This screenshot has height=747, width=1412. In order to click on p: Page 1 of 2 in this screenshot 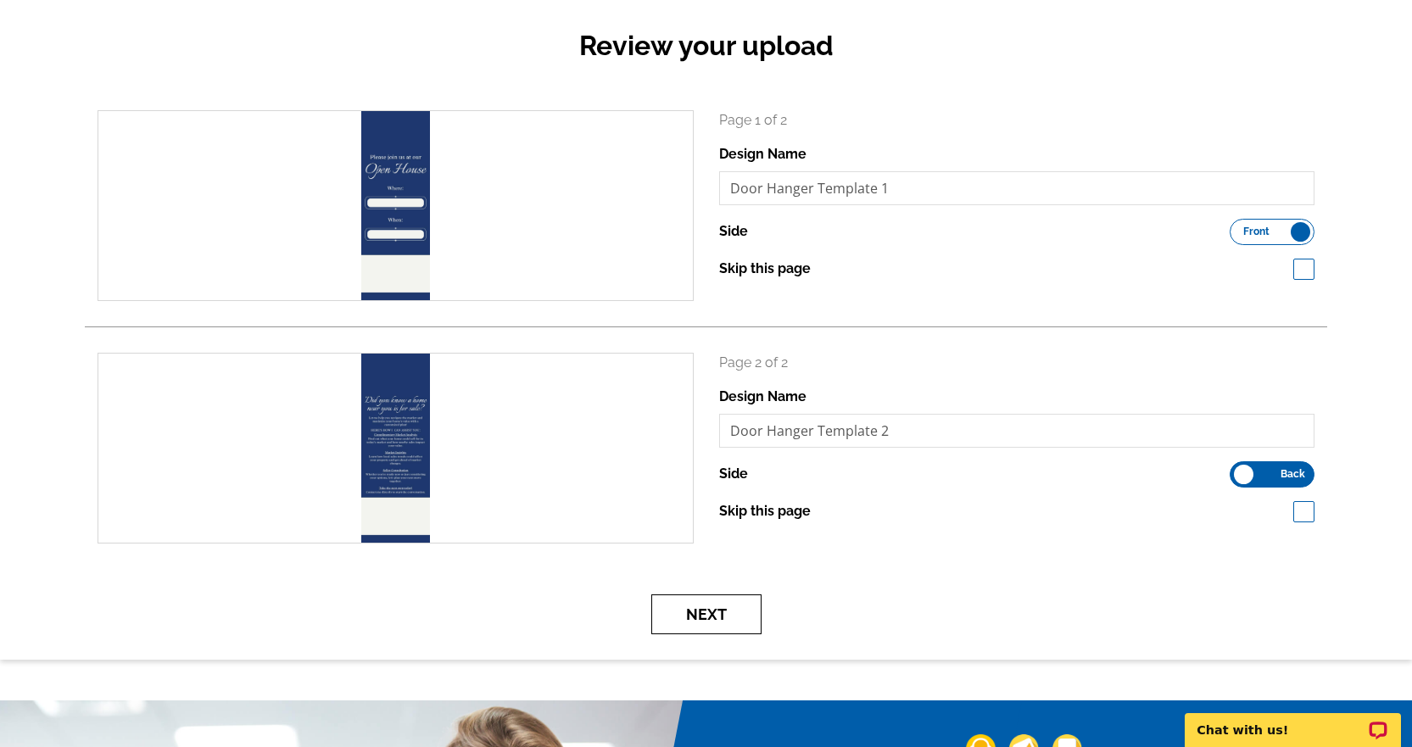, I will do `click(1017, 120)`.